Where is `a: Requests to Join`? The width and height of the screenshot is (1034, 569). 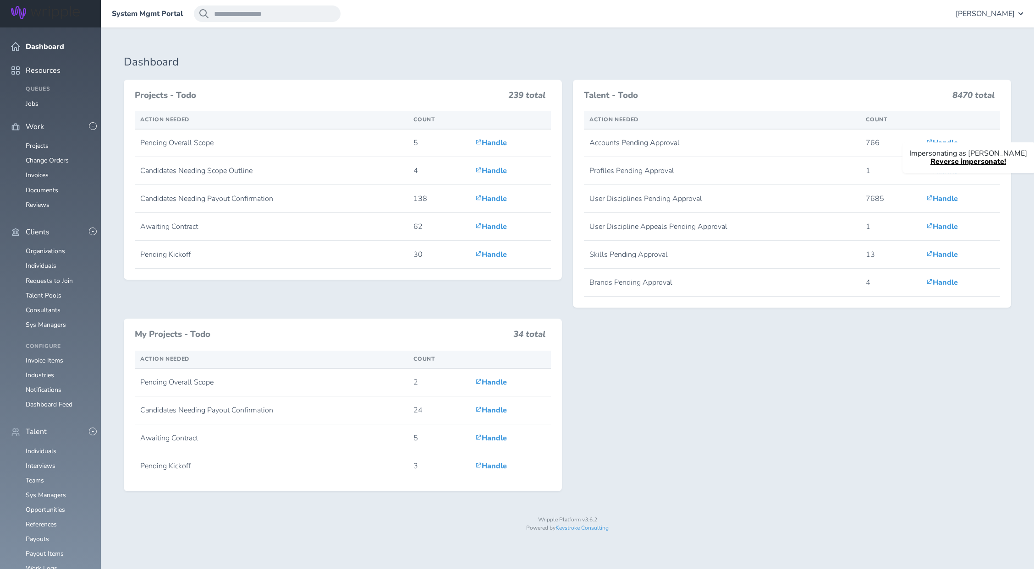 a: Requests to Join is located at coordinates (49, 281).